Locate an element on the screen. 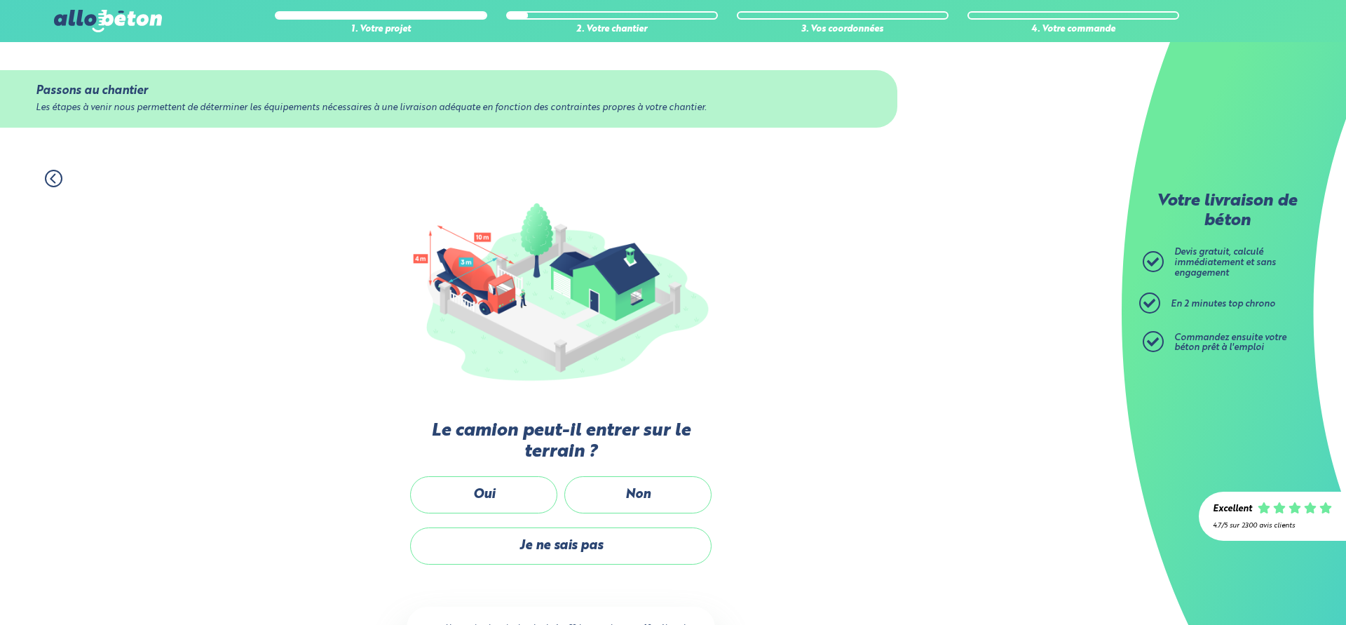  div: 4. Votre commande is located at coordinates (1073, 29).